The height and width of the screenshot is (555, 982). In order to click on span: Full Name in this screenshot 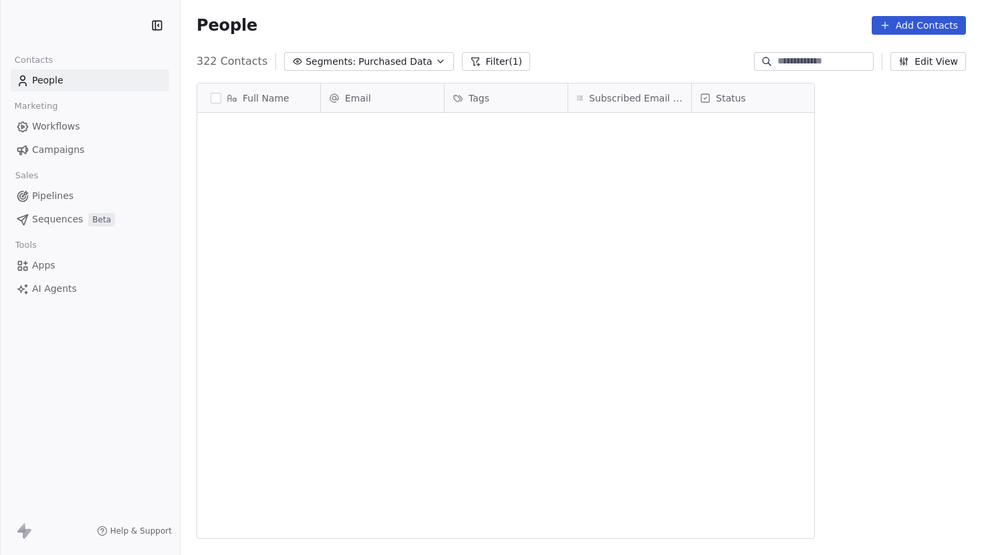, I will do `click(266, 98)`.